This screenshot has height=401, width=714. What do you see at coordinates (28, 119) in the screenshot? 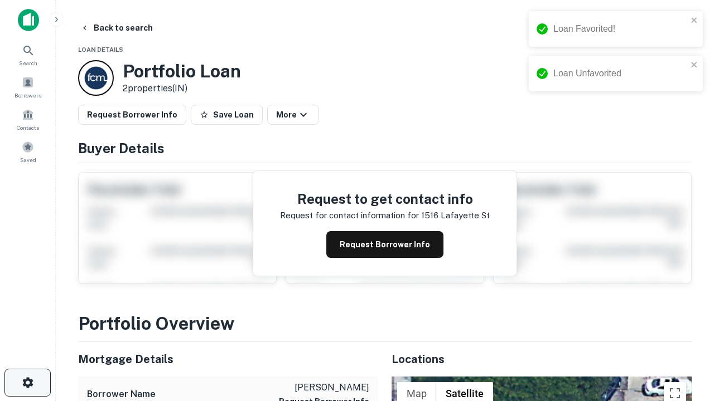
I see `a: Contacts` at bounding box center [28, 119].